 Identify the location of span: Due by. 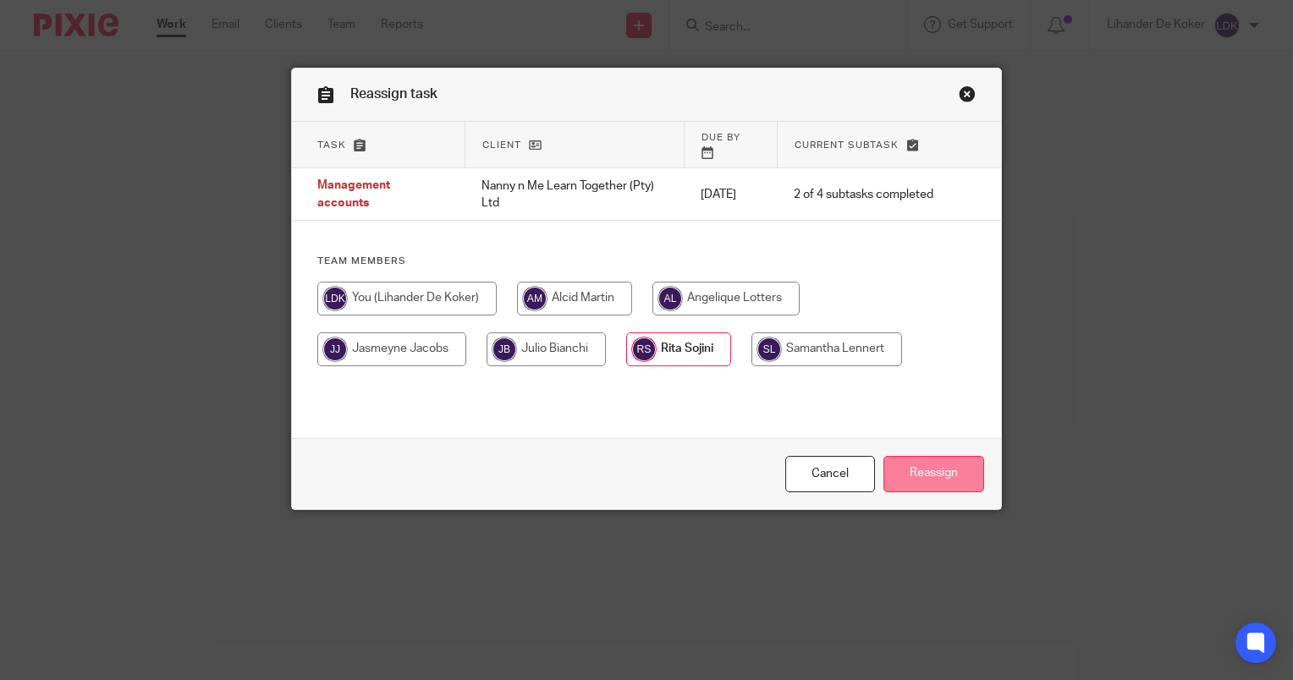
(721, 137).